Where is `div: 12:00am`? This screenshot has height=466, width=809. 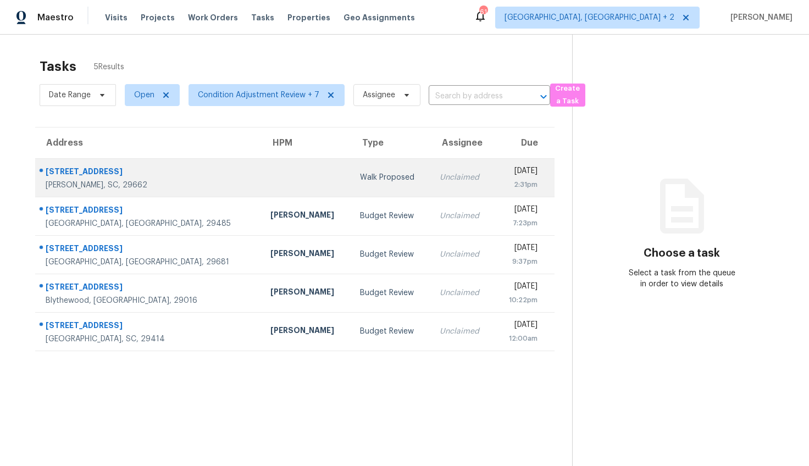
div: 12:00am is located at coordinates (520, 339).